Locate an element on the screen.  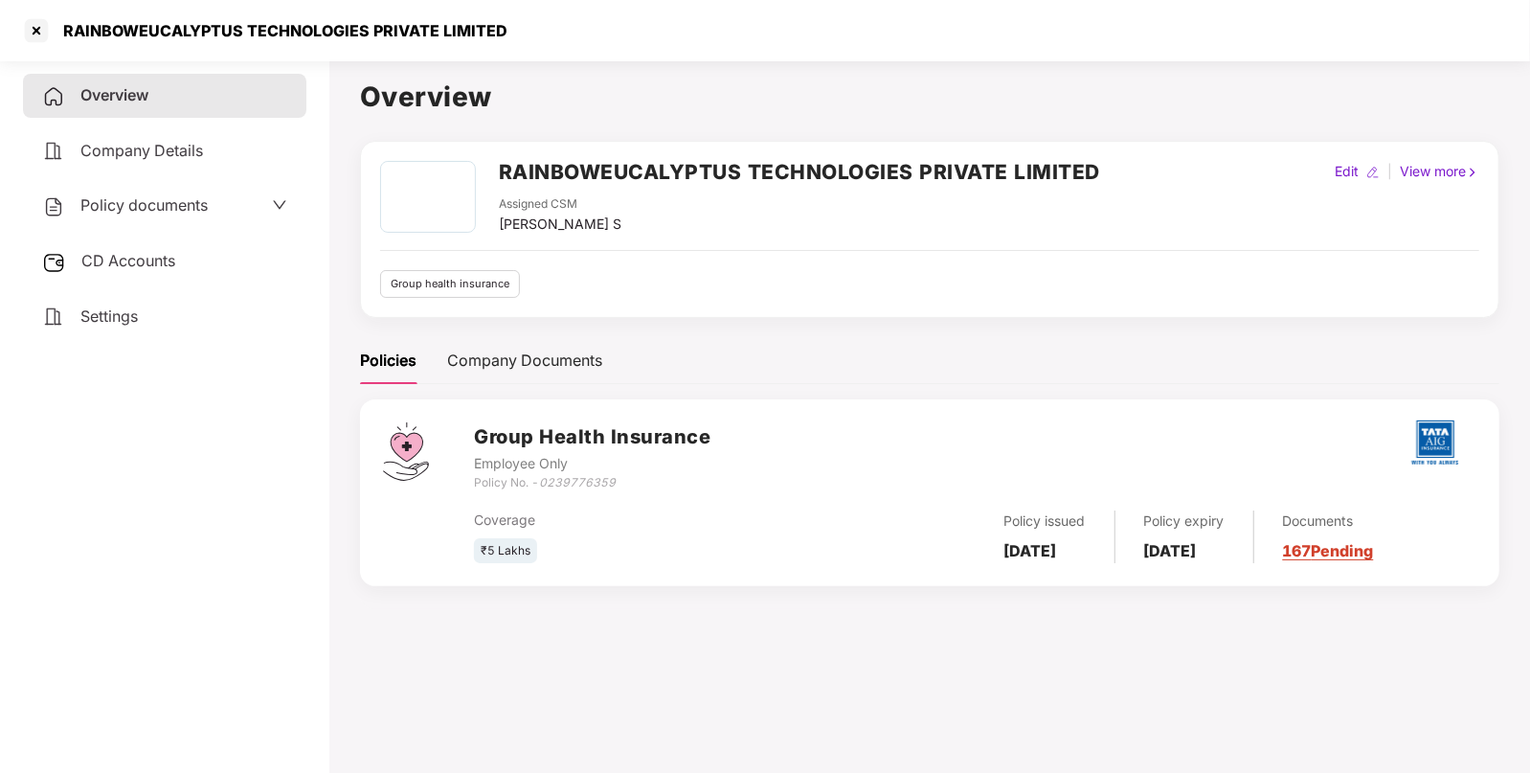
img: svg+xml;base64,PHN2ZyB4bWxucz0iaHR0cDovL3d3dy53My5vcmcvMjAwMC9zdmciIHdpZHRoPSI0Ny43MTQiIGhlaWdodD... is located at coordinates (406, 451).